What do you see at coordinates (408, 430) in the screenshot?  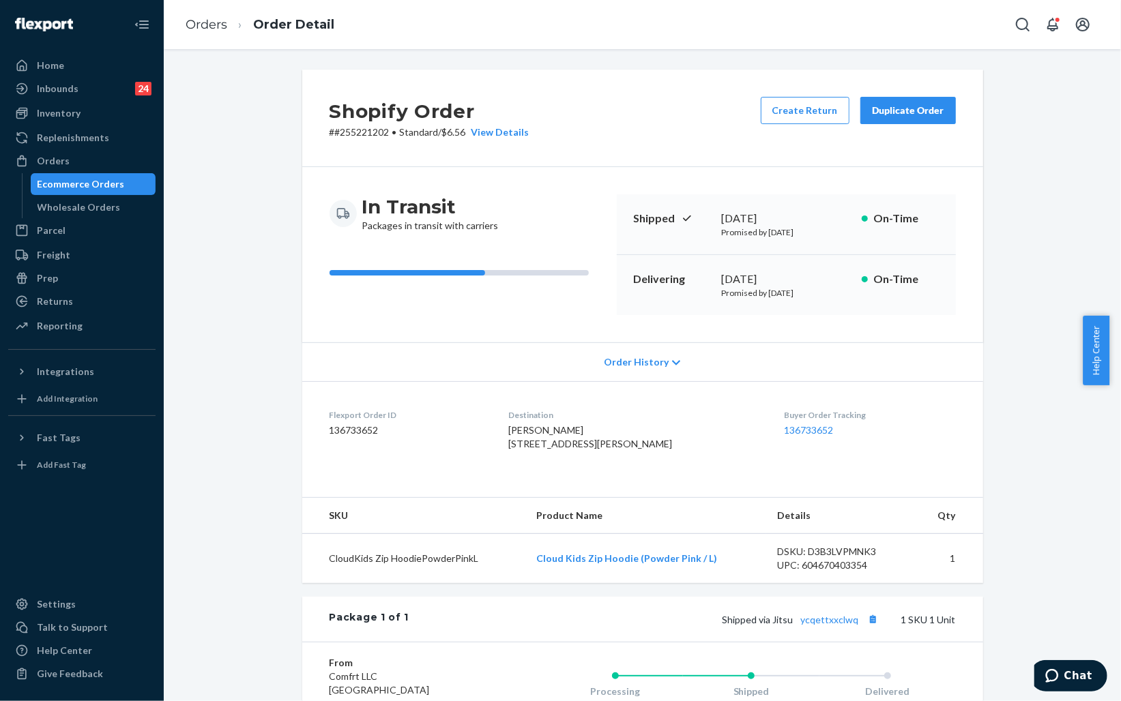 I see `dd: 136733652` at bounding box center [408, 430].